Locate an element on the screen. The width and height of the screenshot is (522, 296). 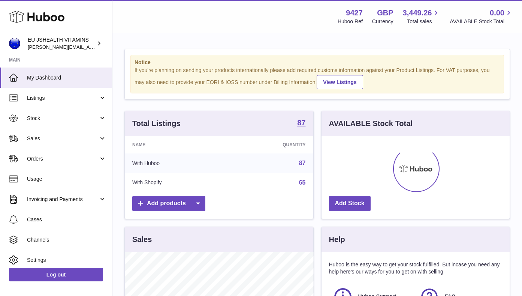
h3: Help is located at coordinates (337, 239).